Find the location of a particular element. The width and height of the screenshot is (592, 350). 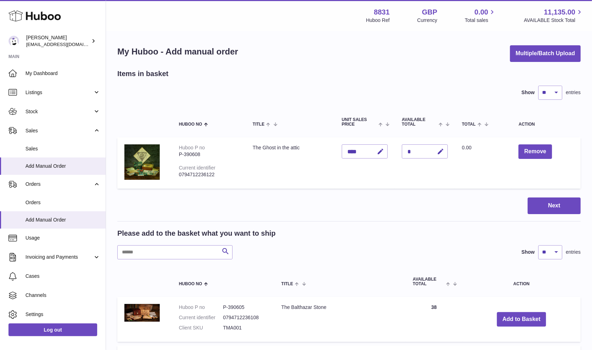

a: 0.00 Total sales is located at coordinates (480, 16).